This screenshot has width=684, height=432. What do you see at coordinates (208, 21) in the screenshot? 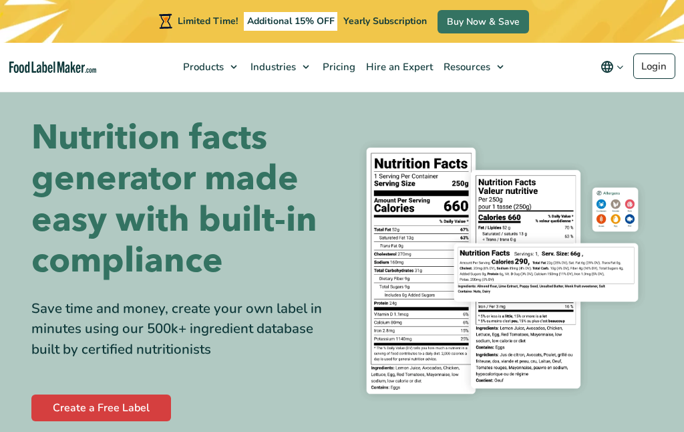
I see `span: Limited Time!` at bounding box center [208, 21].